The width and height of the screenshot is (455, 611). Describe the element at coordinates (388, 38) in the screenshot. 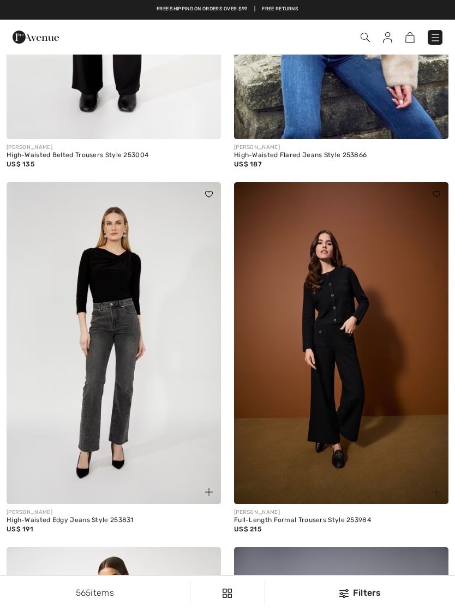

I see `img: My Info` at that location.